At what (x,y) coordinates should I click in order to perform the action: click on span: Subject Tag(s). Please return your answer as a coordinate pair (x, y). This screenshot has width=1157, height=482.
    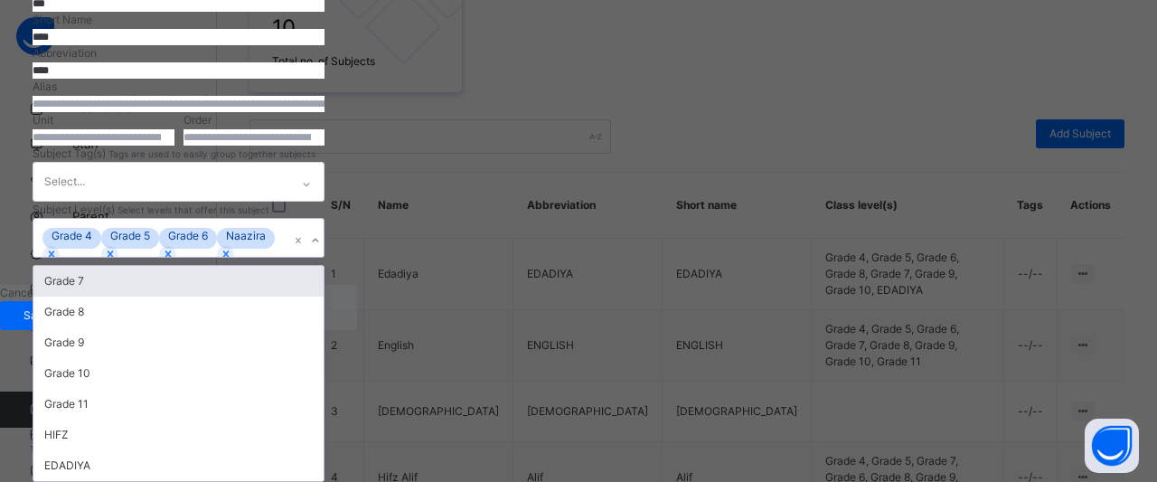
    Looking at the image, I should click on (70, 153).